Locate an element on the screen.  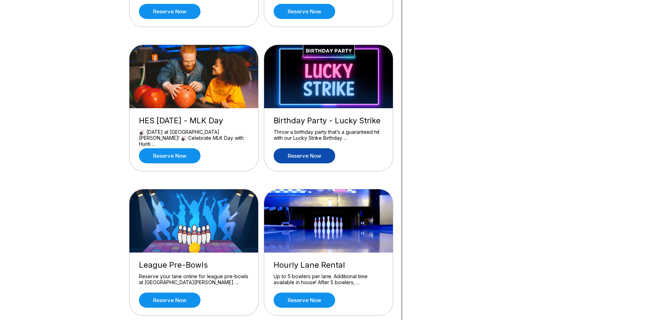
div: Hourly Lane Rental is located at coordinates (328, 265).